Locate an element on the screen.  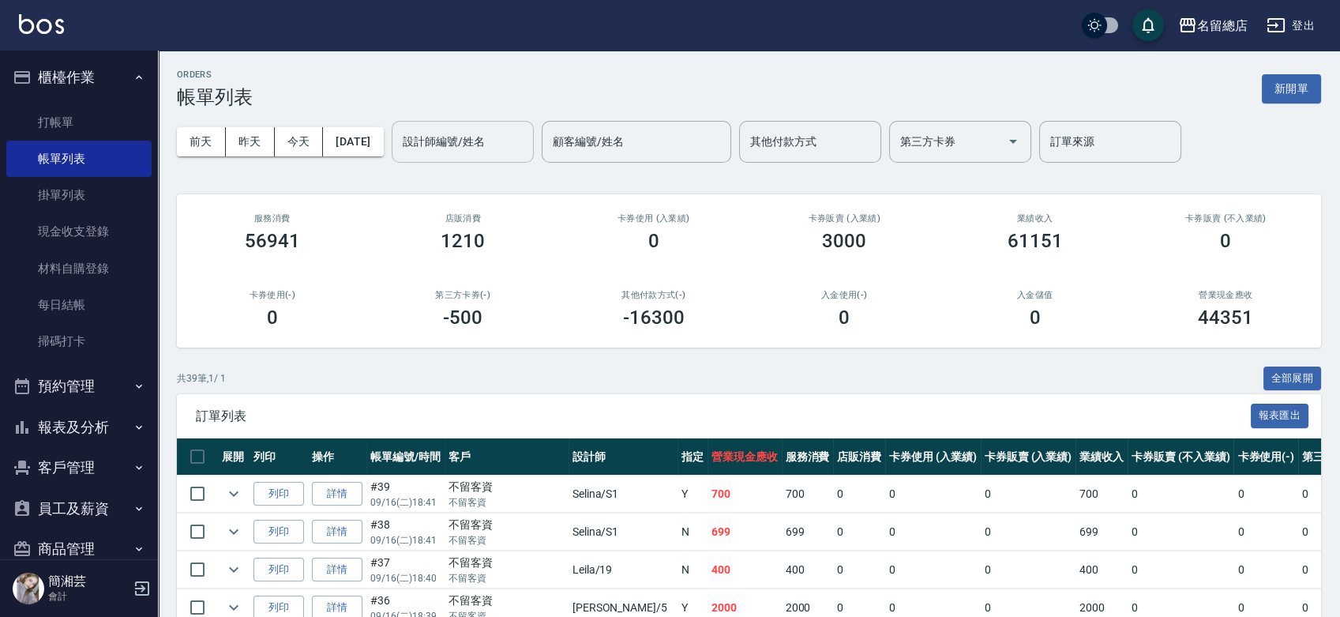
td: Leila /19 is located at coordinates (623, 569).